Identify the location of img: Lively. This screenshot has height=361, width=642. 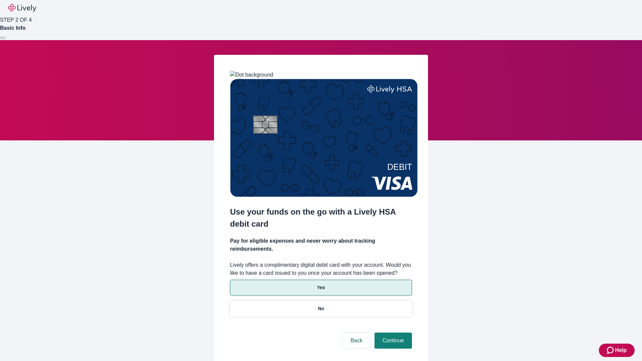
(22, 8).